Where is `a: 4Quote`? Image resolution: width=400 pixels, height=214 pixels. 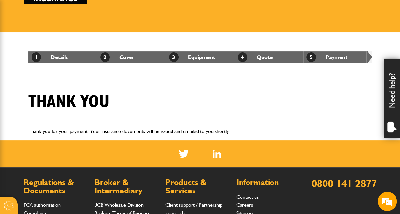
a: 4Quote is located at coordinates (255, 57).